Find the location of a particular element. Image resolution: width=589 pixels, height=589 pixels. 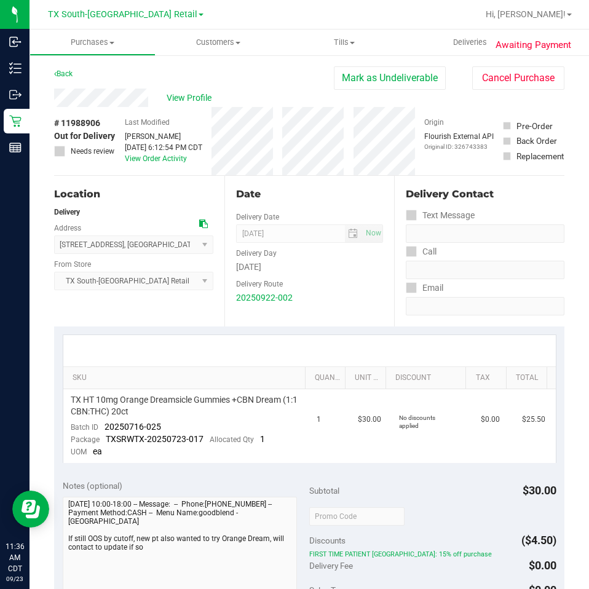

span: Awaiting Payment is located at coordinates (533, 45).